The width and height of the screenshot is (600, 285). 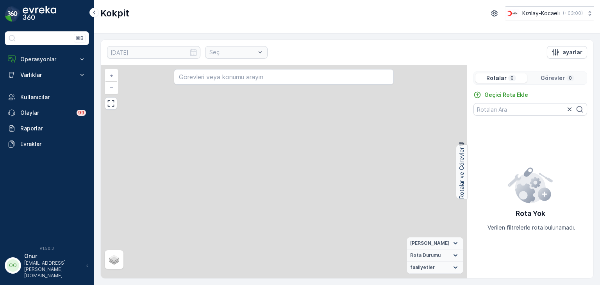 What do you see at coordinates (47, 248) in the screenshot?
I see `span: v 1.50.3` at bounding box center [47, 248].